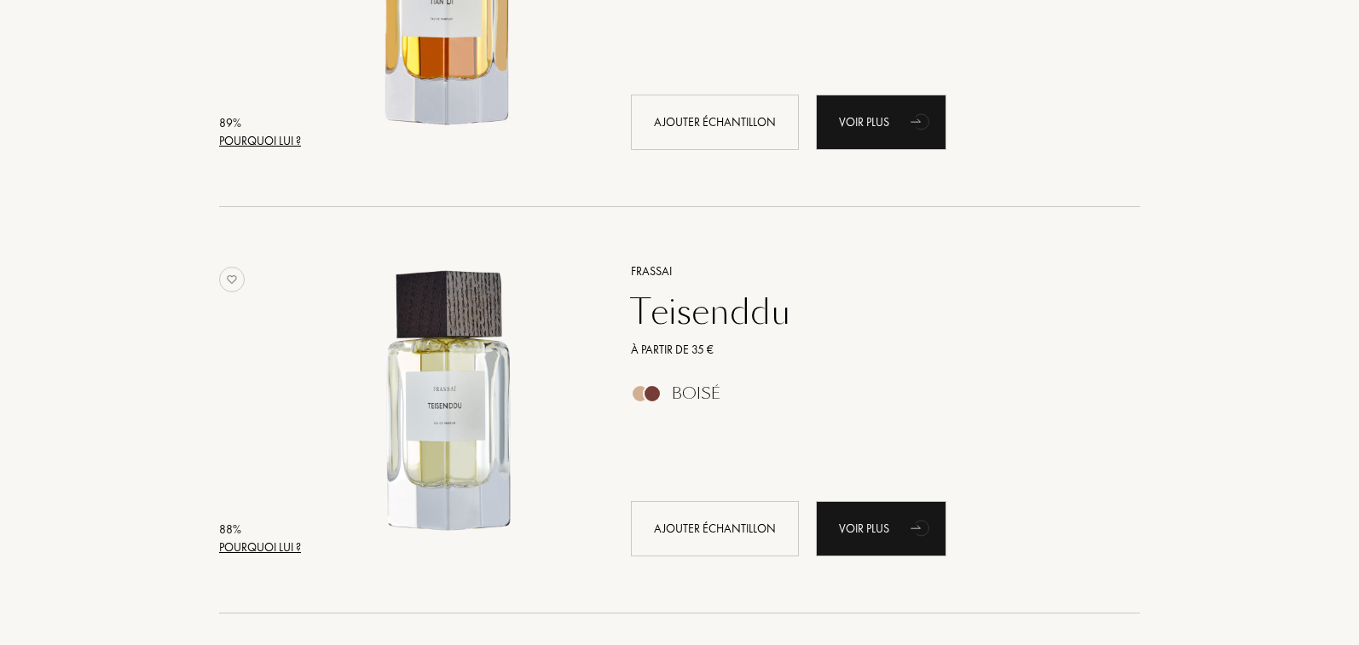 The width and height of the screenshot is (1359, 645). Describe the element at coordinates (260, 123) in the screenshot. I see `div: 89 %` at that location.